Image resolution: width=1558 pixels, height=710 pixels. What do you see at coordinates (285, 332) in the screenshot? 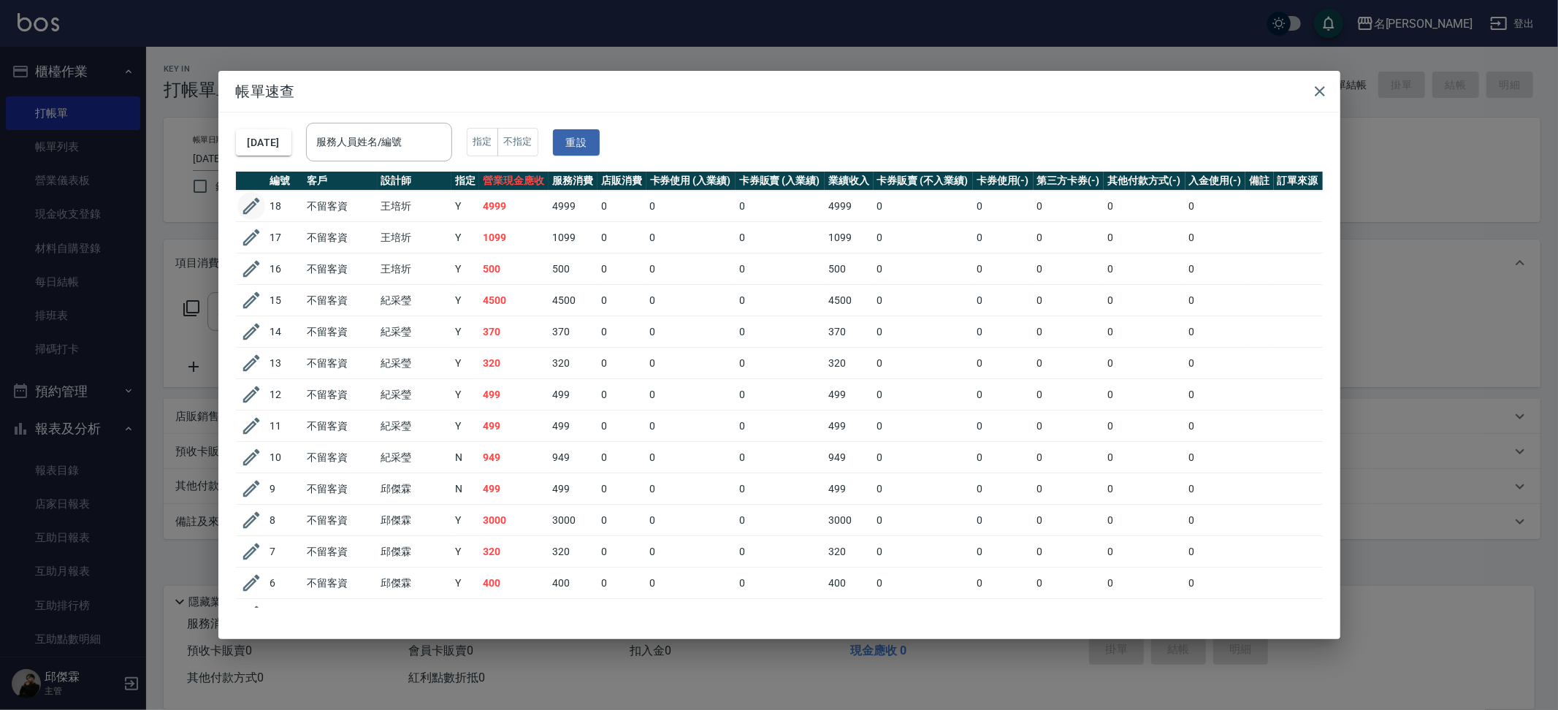
I see `td: 14` at bounding box center [285, 332].